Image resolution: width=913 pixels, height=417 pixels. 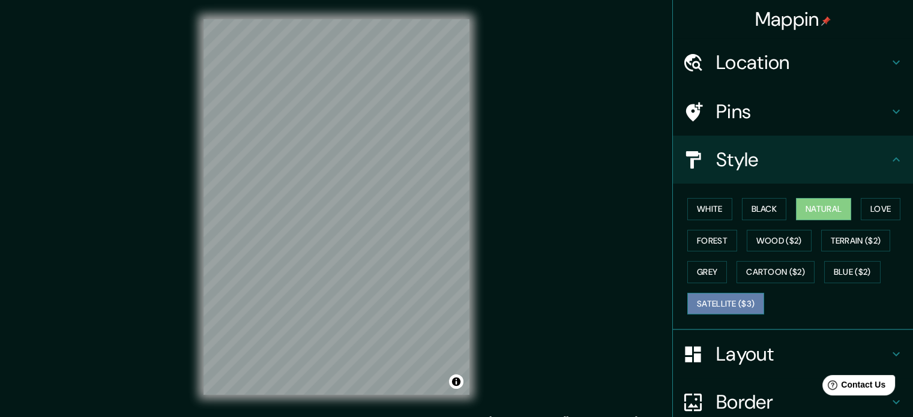 What do you see at coordinates (803, 62) in the screenshot?
I see `h4: Location` at bounding box center [803, 62].